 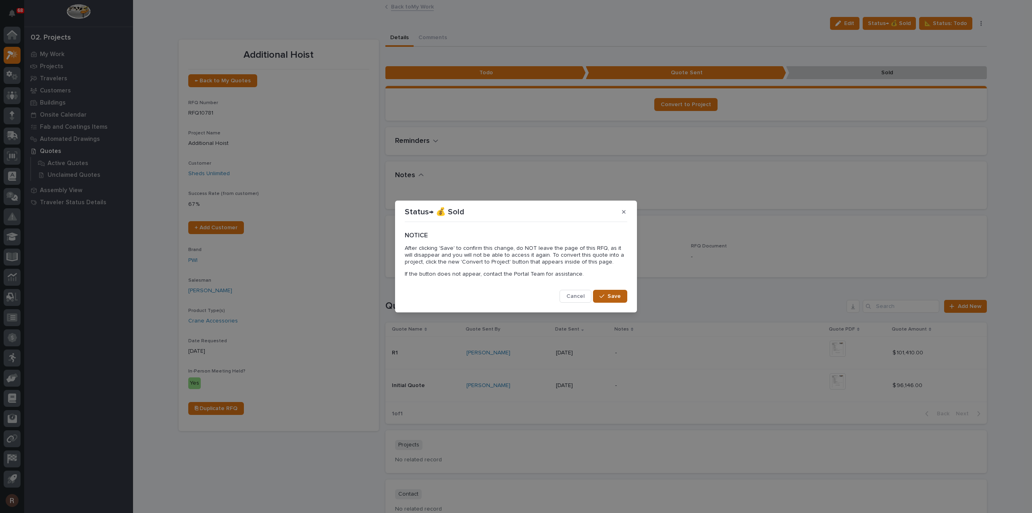 What do you see at coordinates (516, 255) in the screenshot?
I see `p: After clicking 'Save' to confirm this change, do NOT leave the page of this RFQ, as it will disap...` at bounding box center [516, 255].